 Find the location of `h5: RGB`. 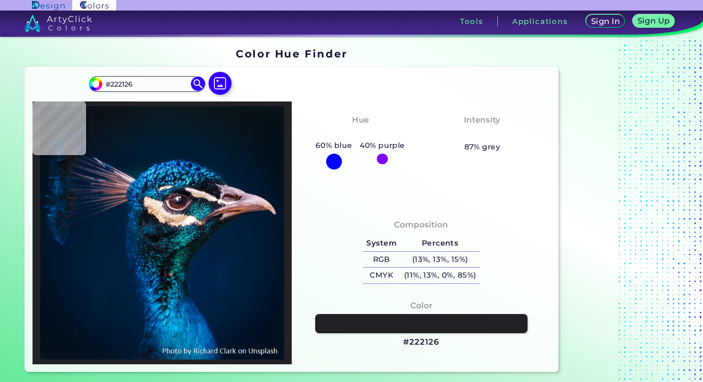

h5: RGB is located at coordinates (382, 259).